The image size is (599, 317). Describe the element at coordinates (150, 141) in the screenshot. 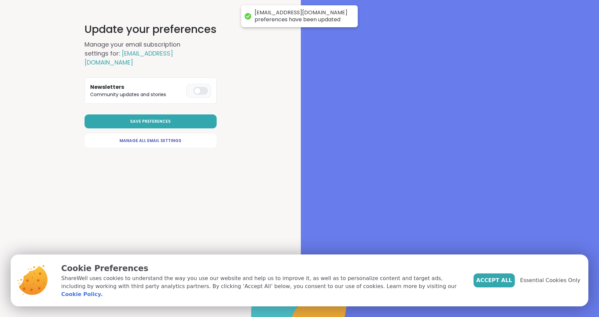

I see `a: Manage All Email Settings` at that location.